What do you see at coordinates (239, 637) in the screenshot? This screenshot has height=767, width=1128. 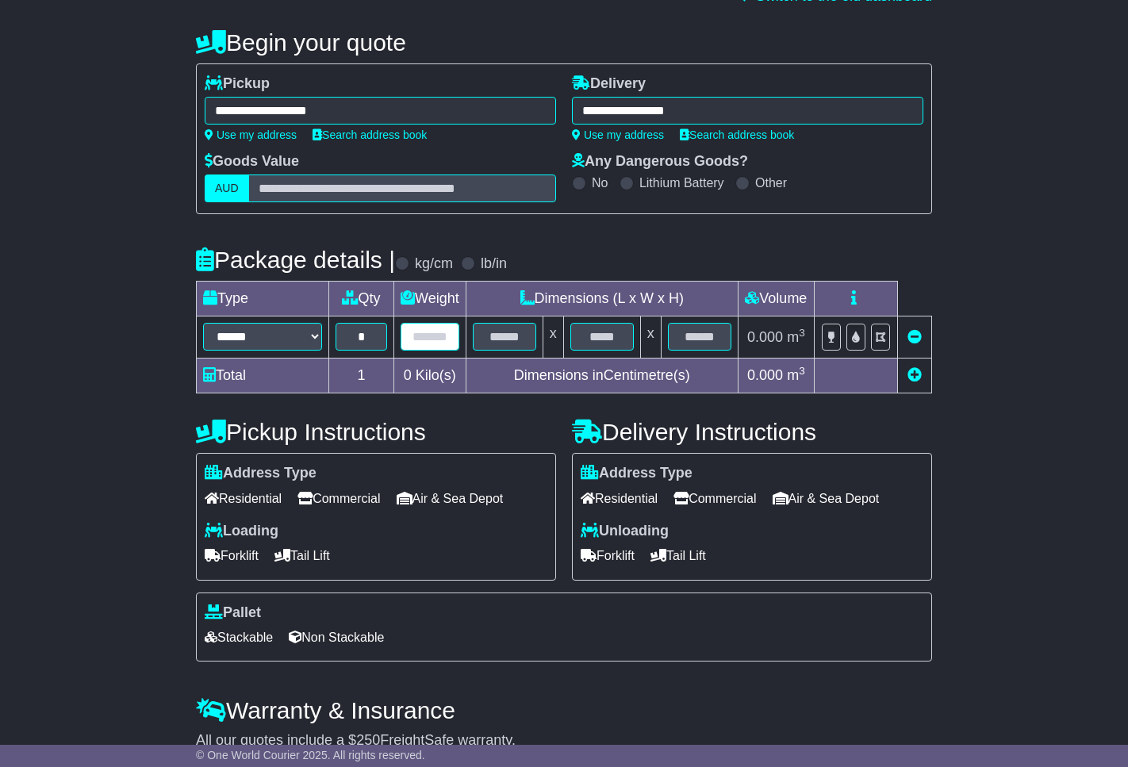 I see `span: Stackable` at bounding box center [239, 637].